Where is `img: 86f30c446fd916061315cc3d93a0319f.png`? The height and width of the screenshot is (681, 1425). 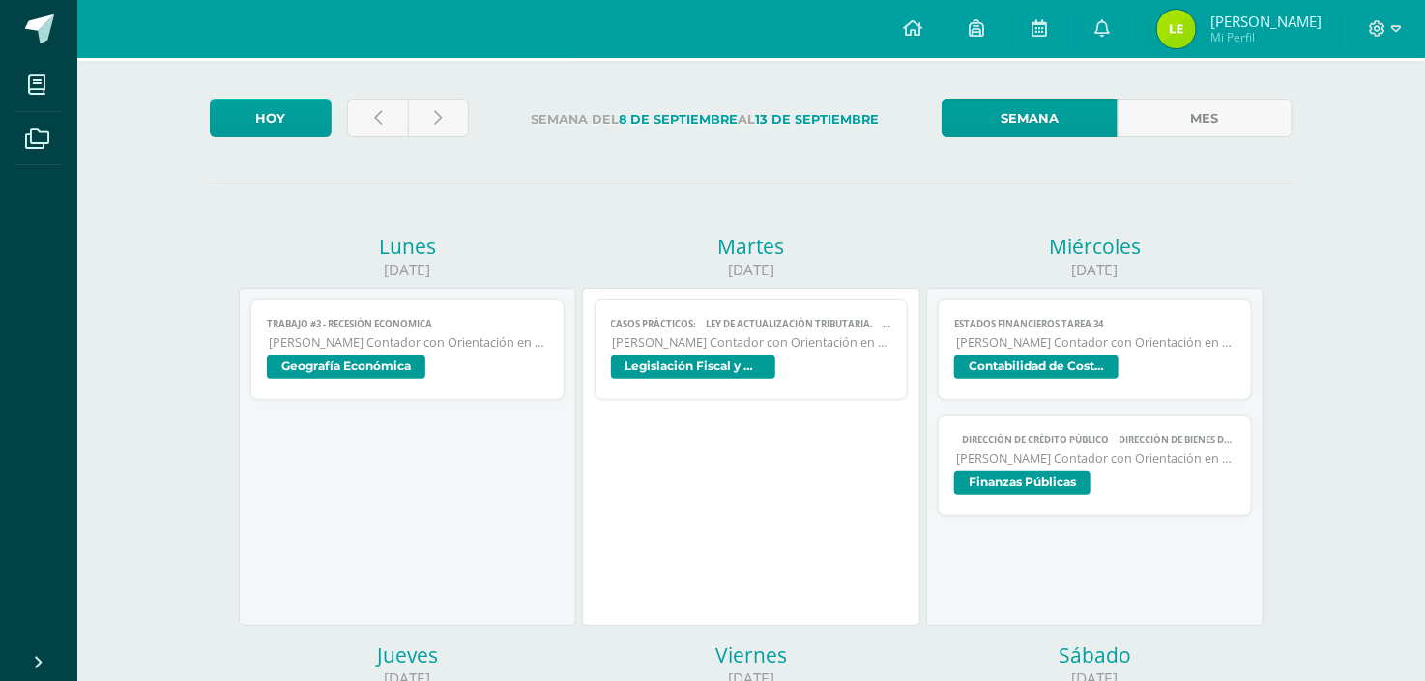 img: 86f30c446fd916061315cc3d93a0319f.png is located at coordinates (1176, 29).